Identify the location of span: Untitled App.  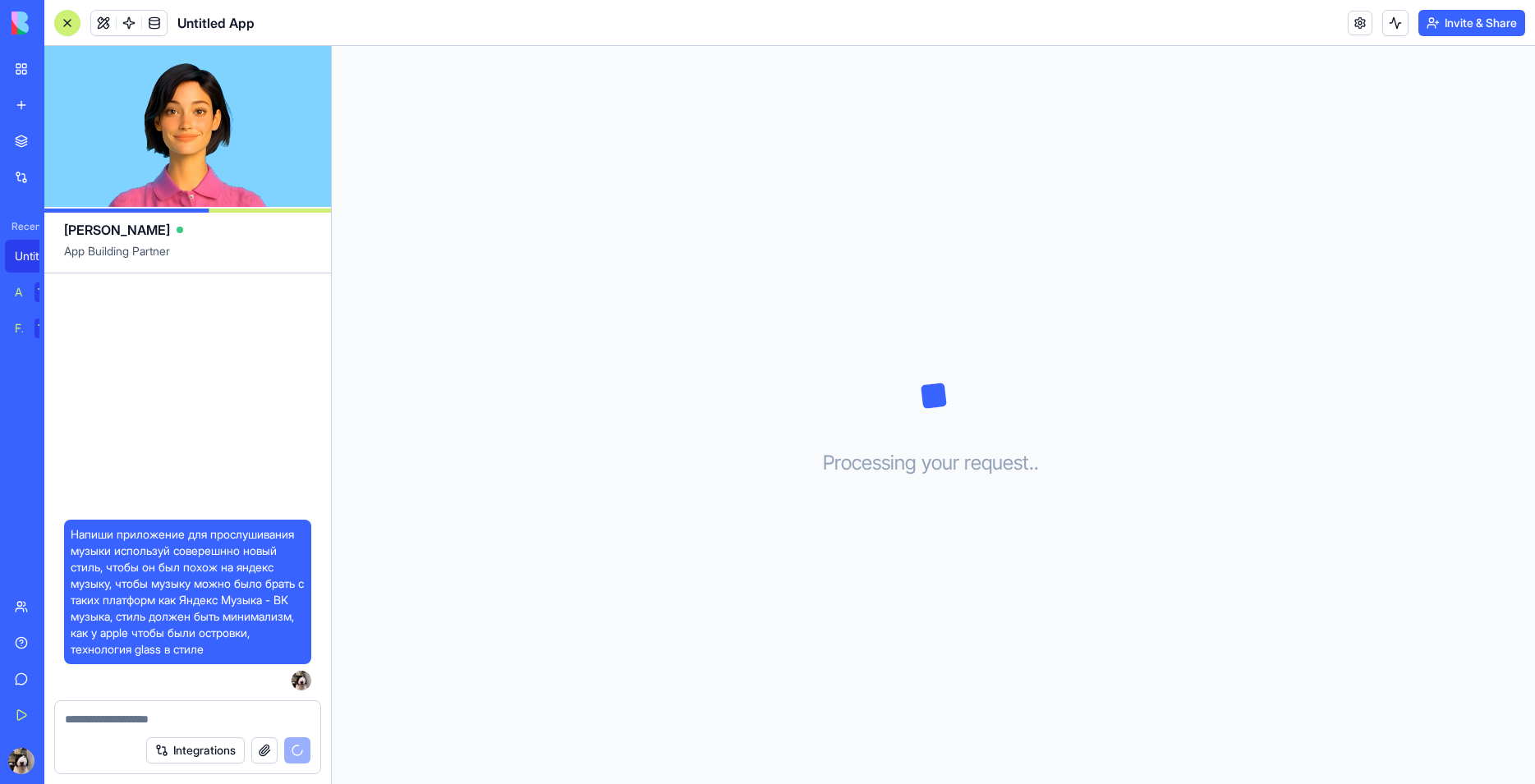
(216, 23).